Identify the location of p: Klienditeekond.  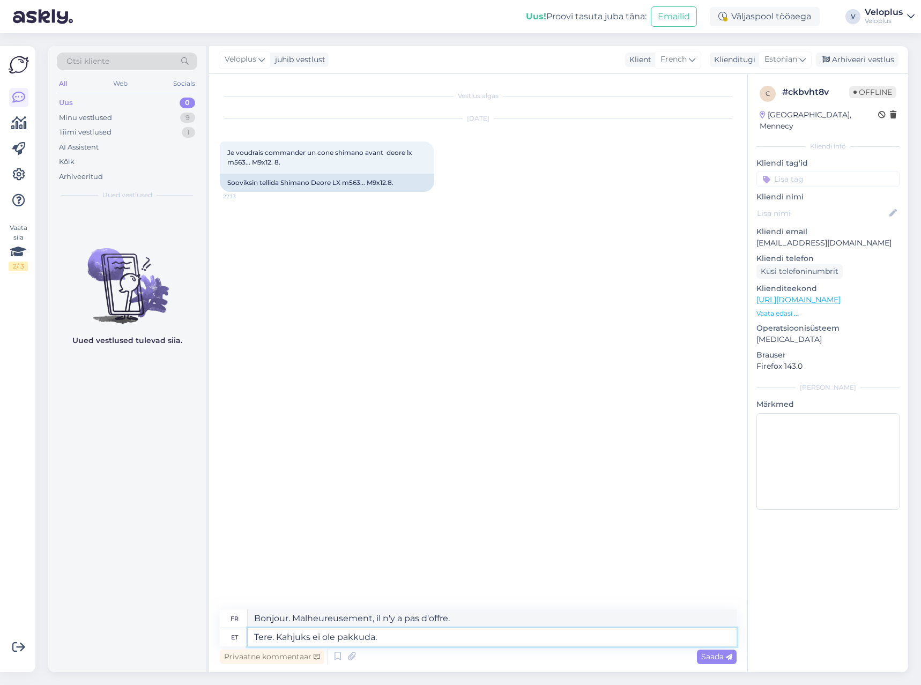
(828, 289).